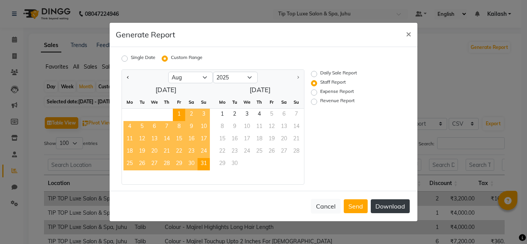 This screenshot has height=244, width=527. Describe the element at coordinates (179, 140) in the screenshot. I see `div: Friday, August 15, 2025` at that location.